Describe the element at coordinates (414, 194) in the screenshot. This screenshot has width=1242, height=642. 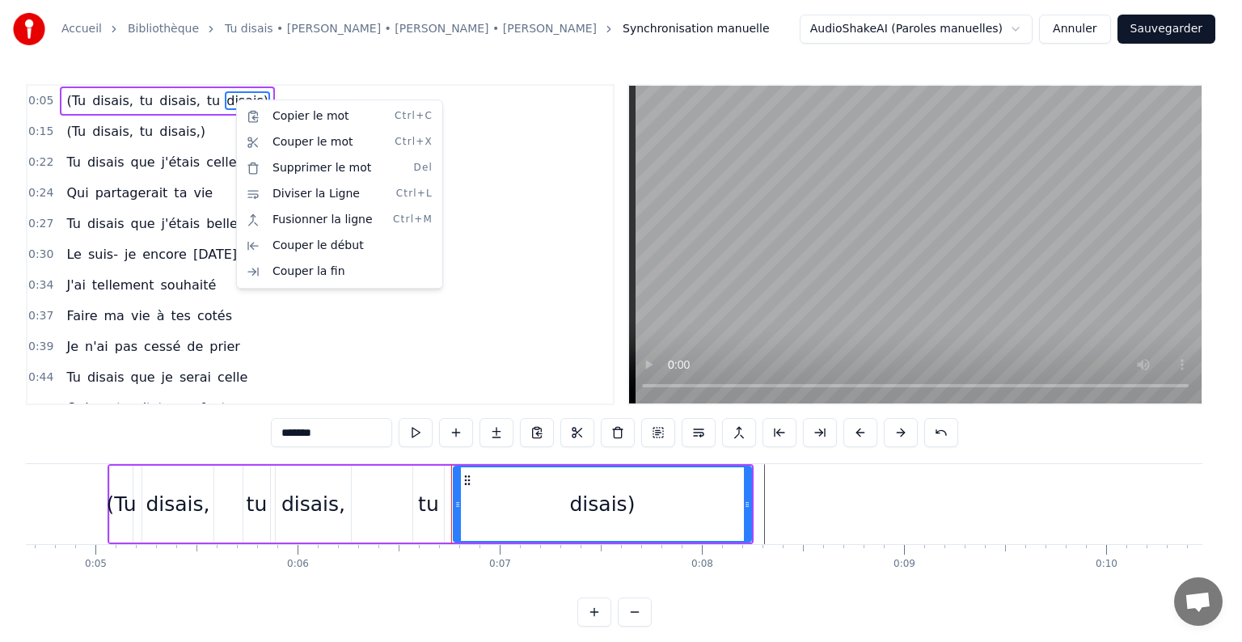
I see `span: Ctrl+L` at that location.